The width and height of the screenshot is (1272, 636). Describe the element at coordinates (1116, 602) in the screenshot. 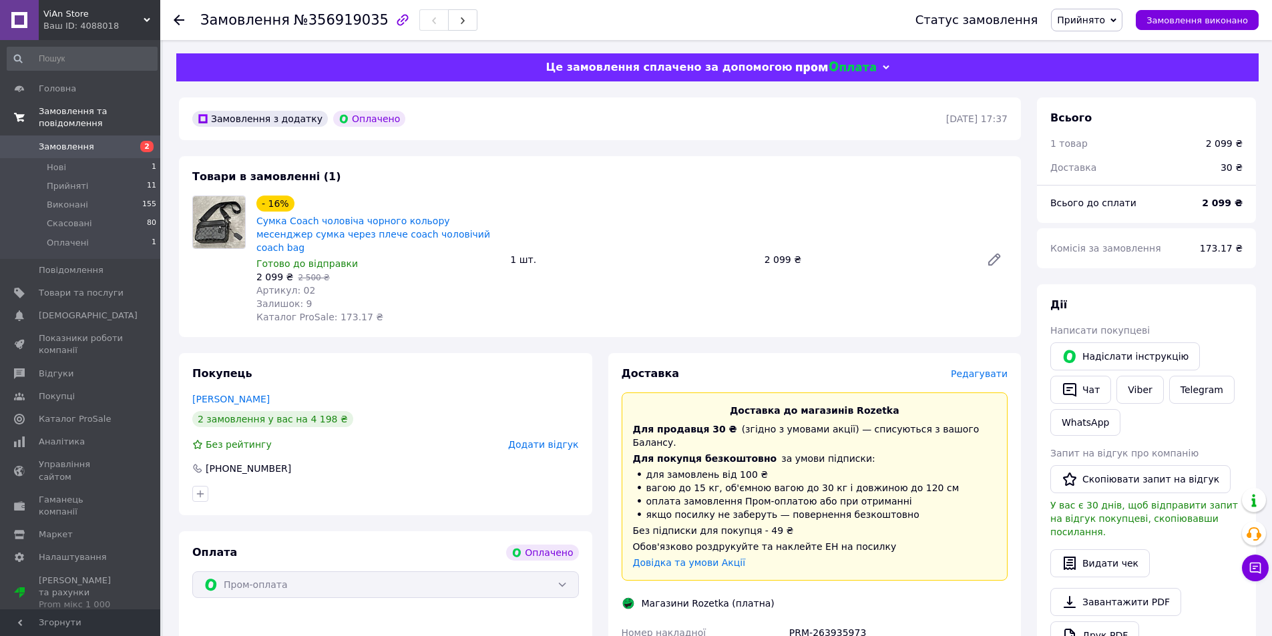

I see `a: Завантажити PDF` at that location.